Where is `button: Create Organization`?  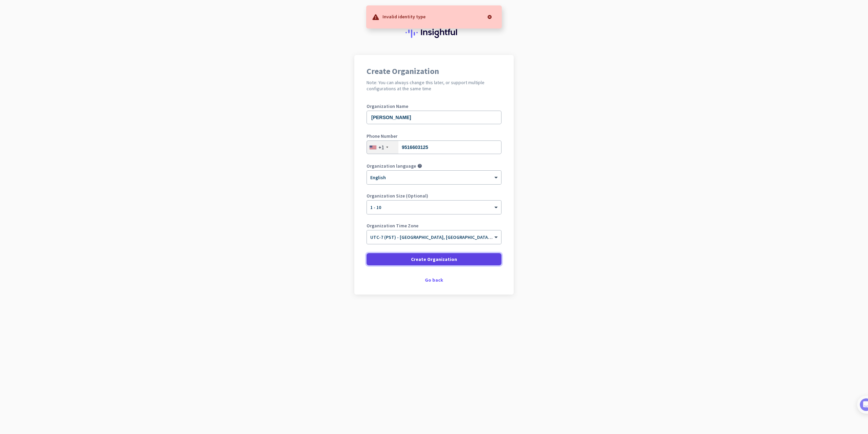 button: Create Organization is located at coordinates (434, 259).